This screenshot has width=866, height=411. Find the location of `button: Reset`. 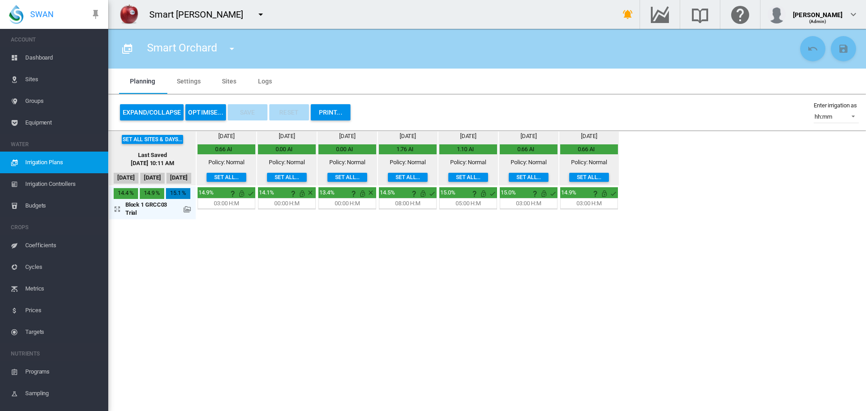

button: Reset is located at coordinates (289, 112).